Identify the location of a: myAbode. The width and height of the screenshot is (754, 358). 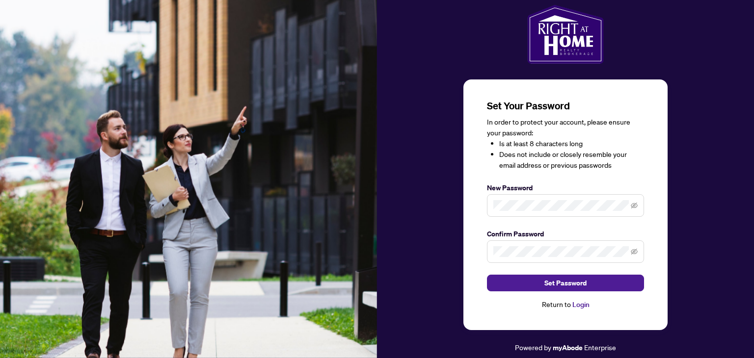
(567, 348).